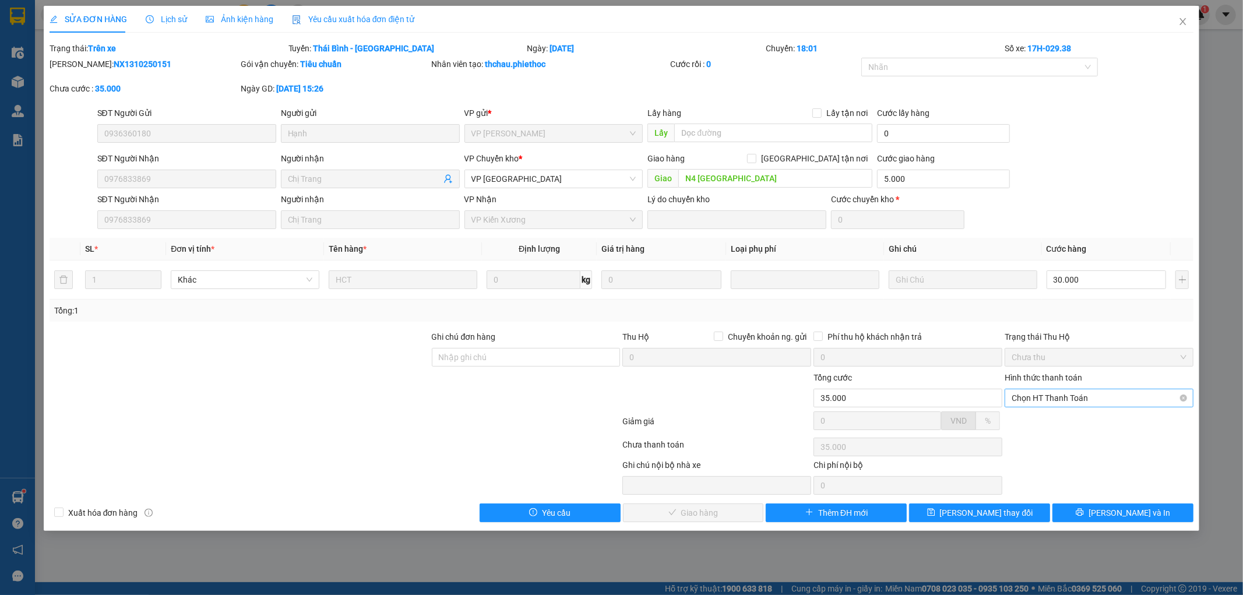 The image size is (1243, 595). Describe the element at coordinates (646, 48) in the screenshot. I see `div: Ngày:` at that location.